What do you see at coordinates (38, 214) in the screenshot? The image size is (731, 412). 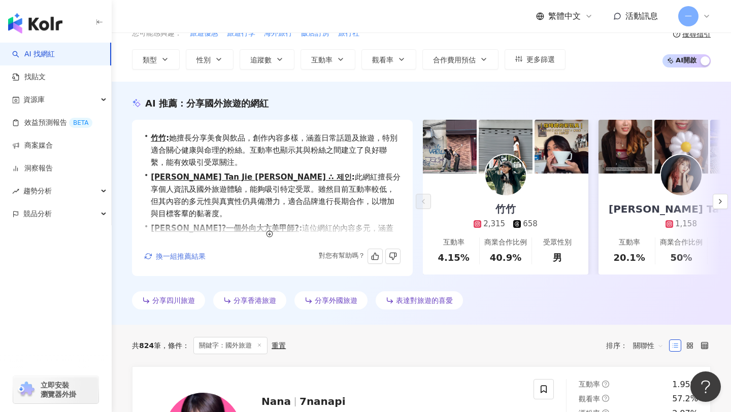 I see `span: 競品分析` at bounding box center [38, 214].